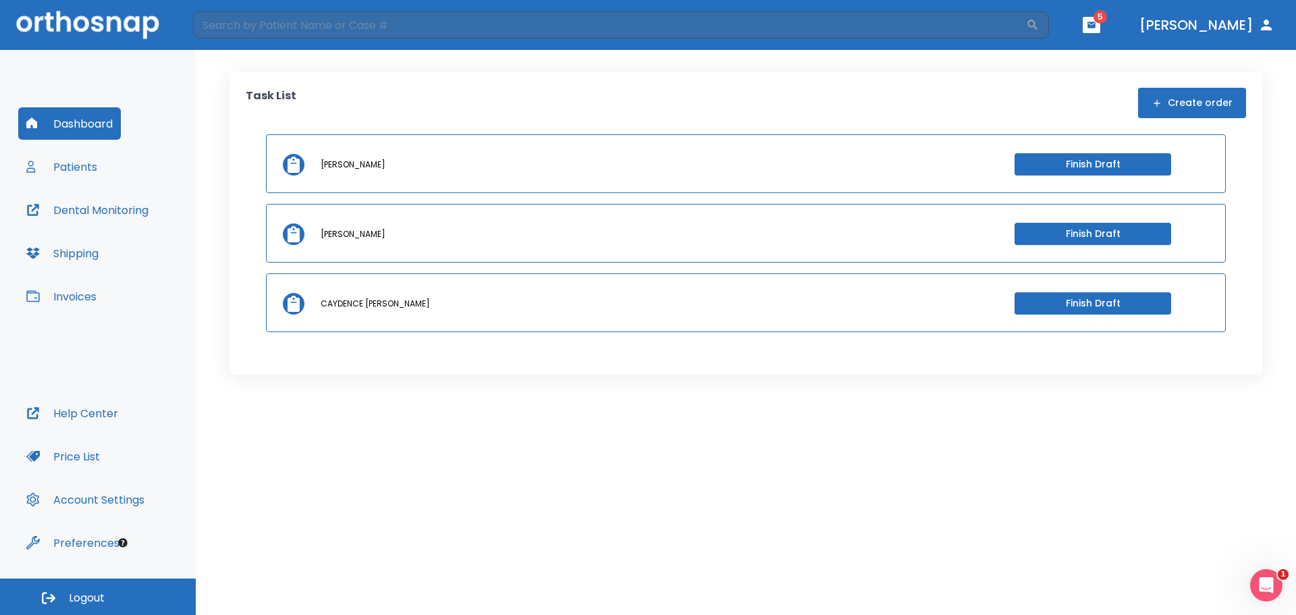 This screenshot has width=1296, height=615. What do you see at coordinates (87, 210) in the screenshot?
I see `a: Dental Monitoring` at bounding box center [87, 210].